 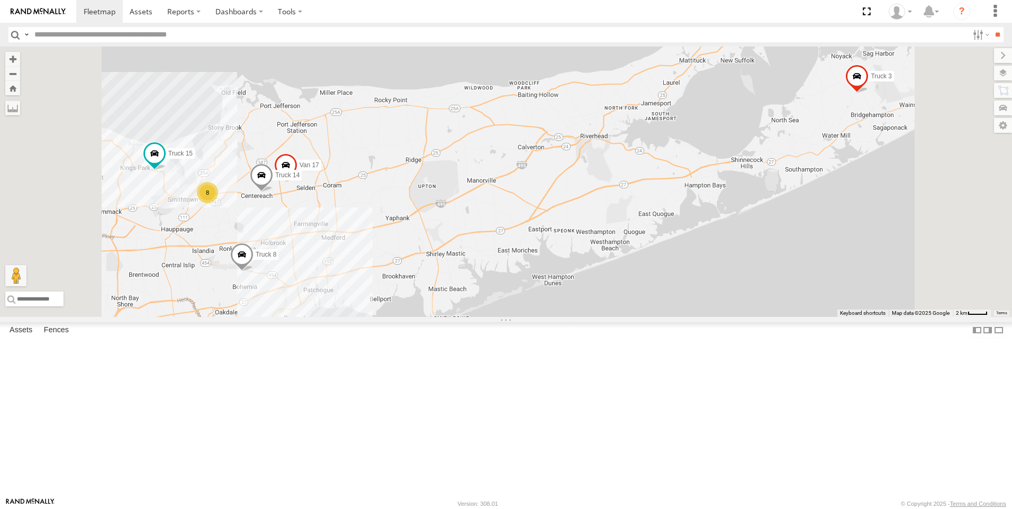 I want to click on span: Truck 15, so click(x=181, y=154).